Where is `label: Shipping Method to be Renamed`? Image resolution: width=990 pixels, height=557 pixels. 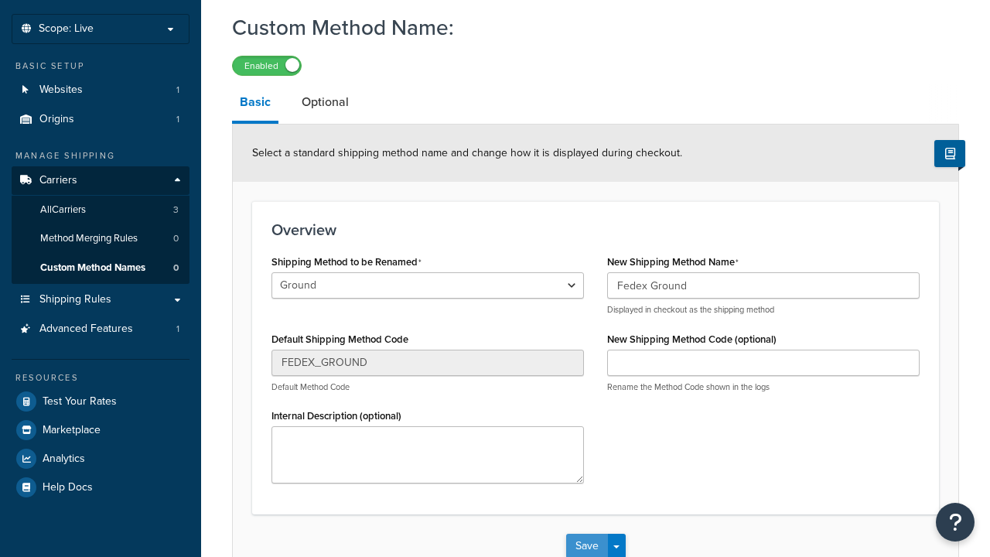
label: Shipping Method to be Renamed is located at coordinates (347, 262).